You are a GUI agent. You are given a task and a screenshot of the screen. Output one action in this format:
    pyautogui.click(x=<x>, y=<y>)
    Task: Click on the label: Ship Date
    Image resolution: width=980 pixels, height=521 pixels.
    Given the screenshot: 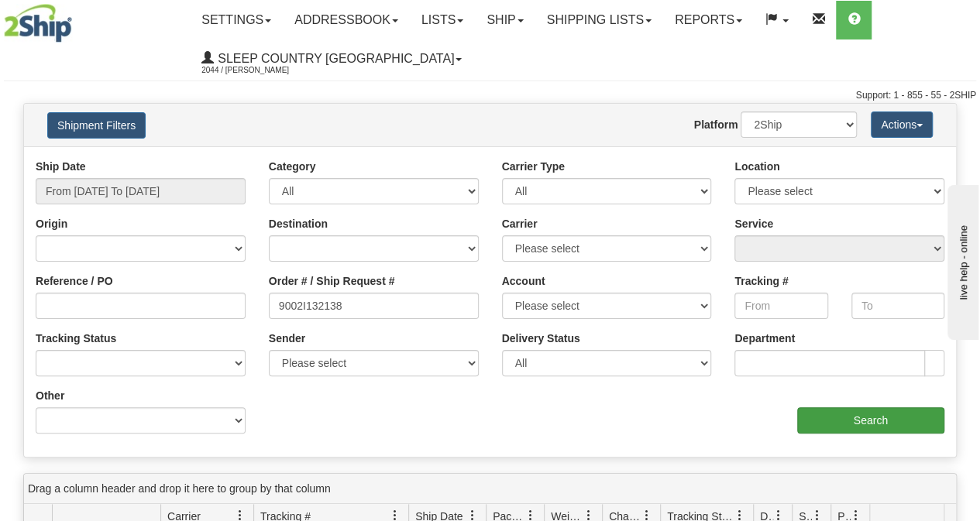 What is the action you would take?
    pyautogui.click(x=60, y=167)
    